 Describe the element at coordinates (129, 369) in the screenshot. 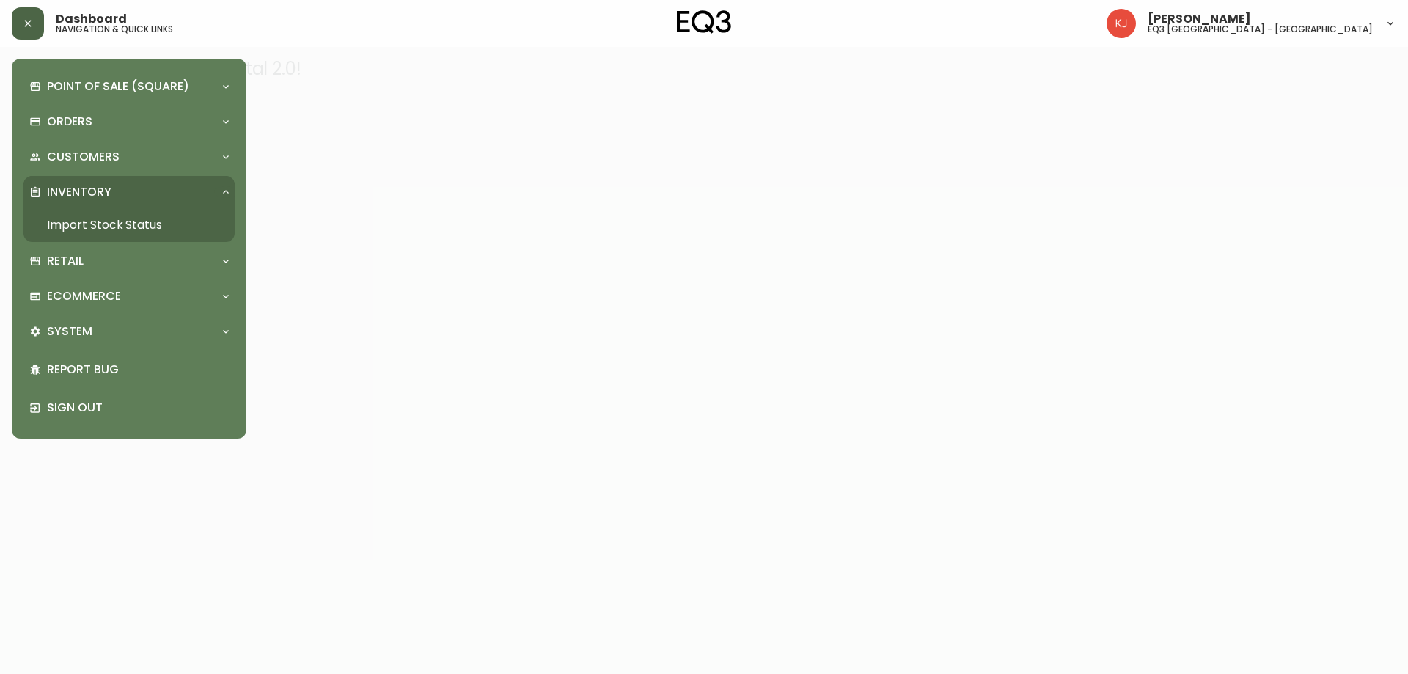

I see `div: Report Bug` at that location.